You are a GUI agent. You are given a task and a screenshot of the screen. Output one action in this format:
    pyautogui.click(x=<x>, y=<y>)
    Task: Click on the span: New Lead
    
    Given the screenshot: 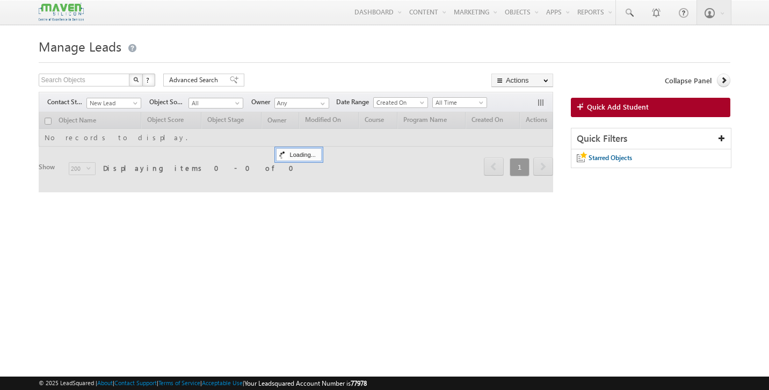 What is the action you would take?
    pyautogui.click(x=112, y=103)
    